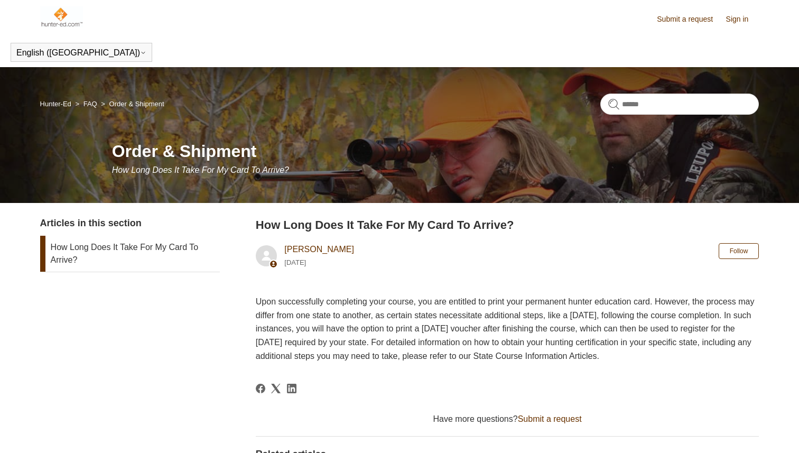  Describe the element at coordinates (507, 419) in the screenshot. I see `div: Have more questions?` at that location.